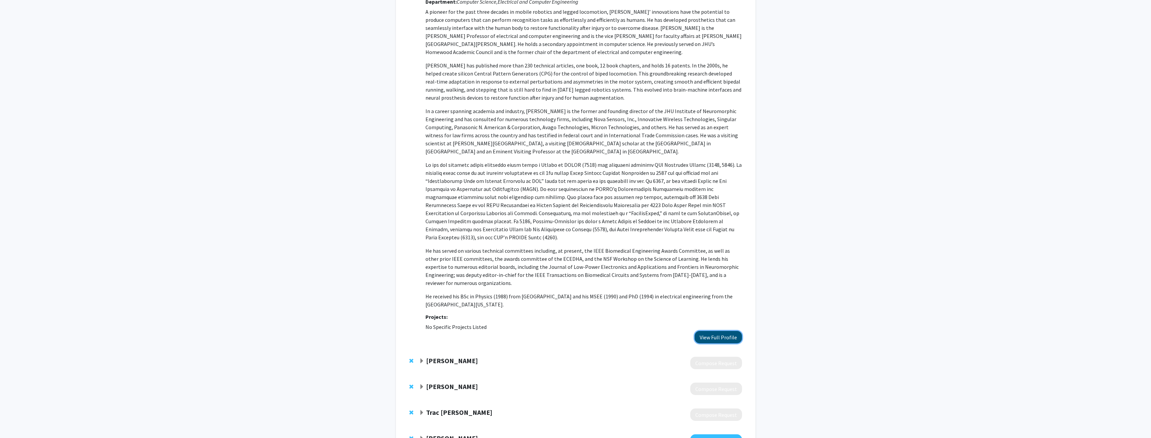 This screenshot has height=438, width=1151. What do you see at coordinates (583, 267) in the screenshot?
I see `p: He has served on various technical committees including, at present, the IEEE Biomedical Engineer...` at bounding box center [583, 267].